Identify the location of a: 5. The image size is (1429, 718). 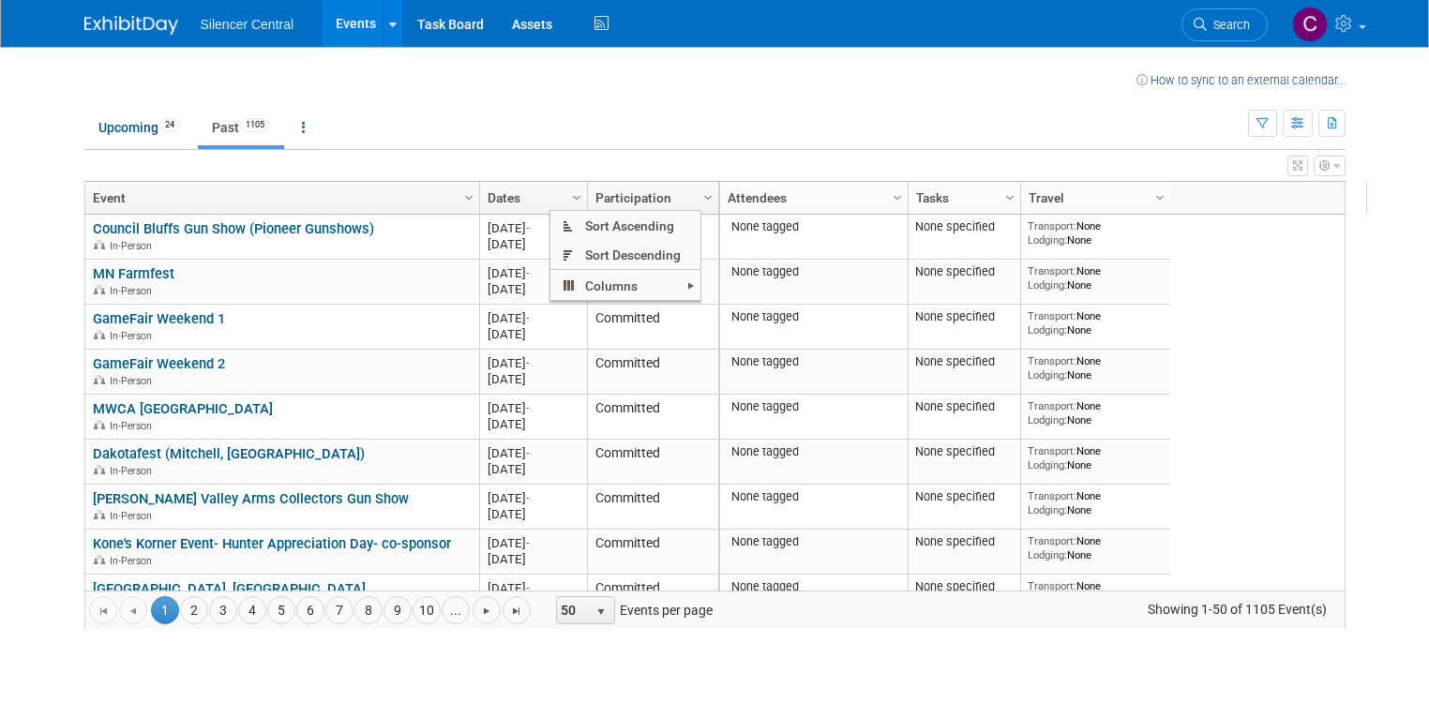
(281, 610).